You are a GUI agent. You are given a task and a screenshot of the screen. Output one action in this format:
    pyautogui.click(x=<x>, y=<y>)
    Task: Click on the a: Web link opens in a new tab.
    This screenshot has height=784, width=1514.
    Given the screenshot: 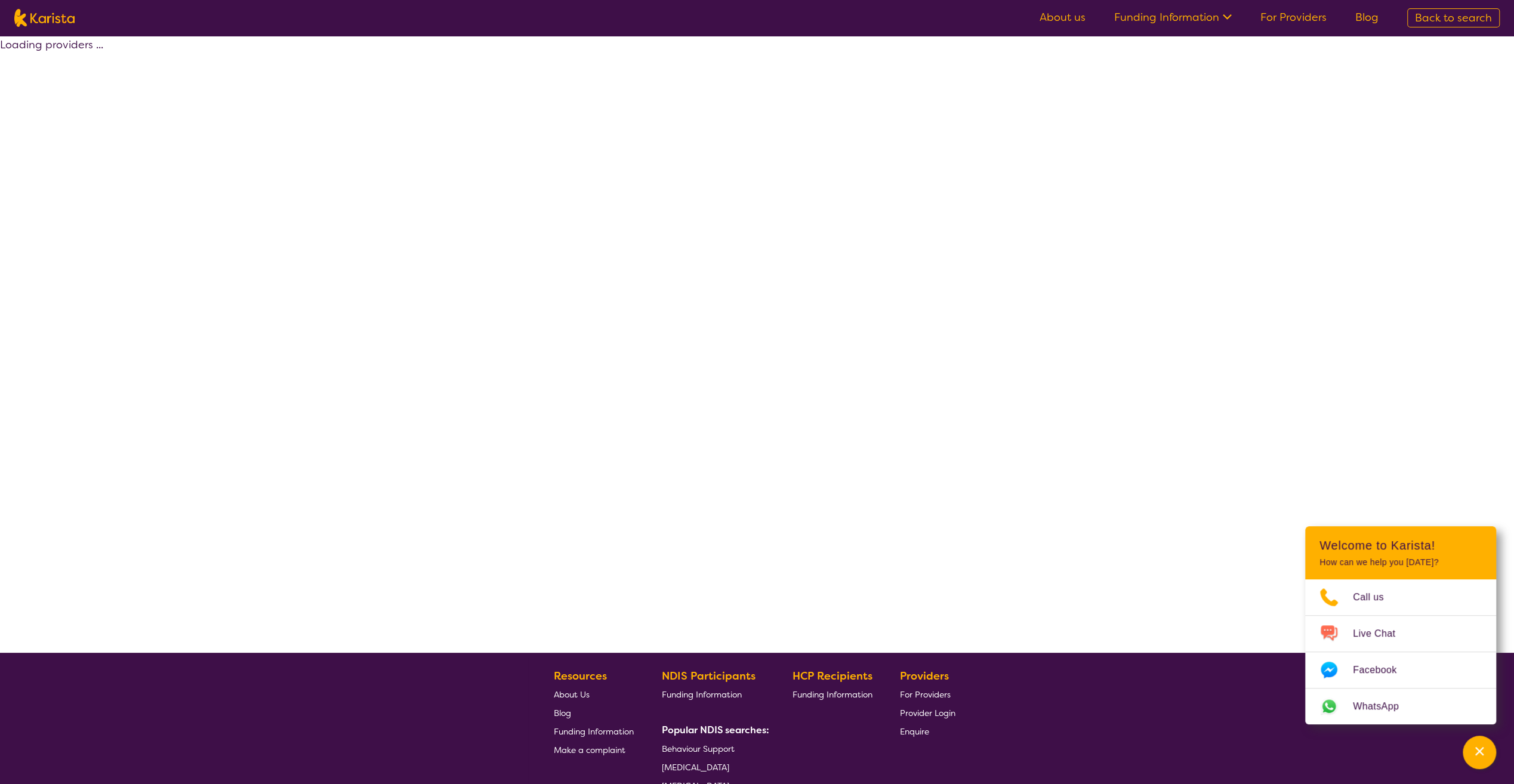 What is the action you would take?
    pyautogui.click(x=1401, y=707)
    